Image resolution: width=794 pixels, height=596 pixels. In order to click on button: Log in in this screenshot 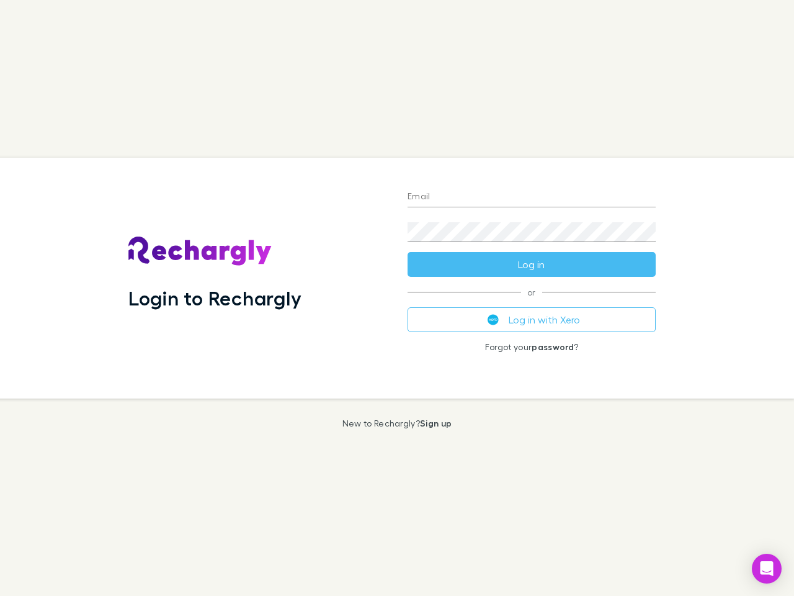, I will do `click(532, 264)`.